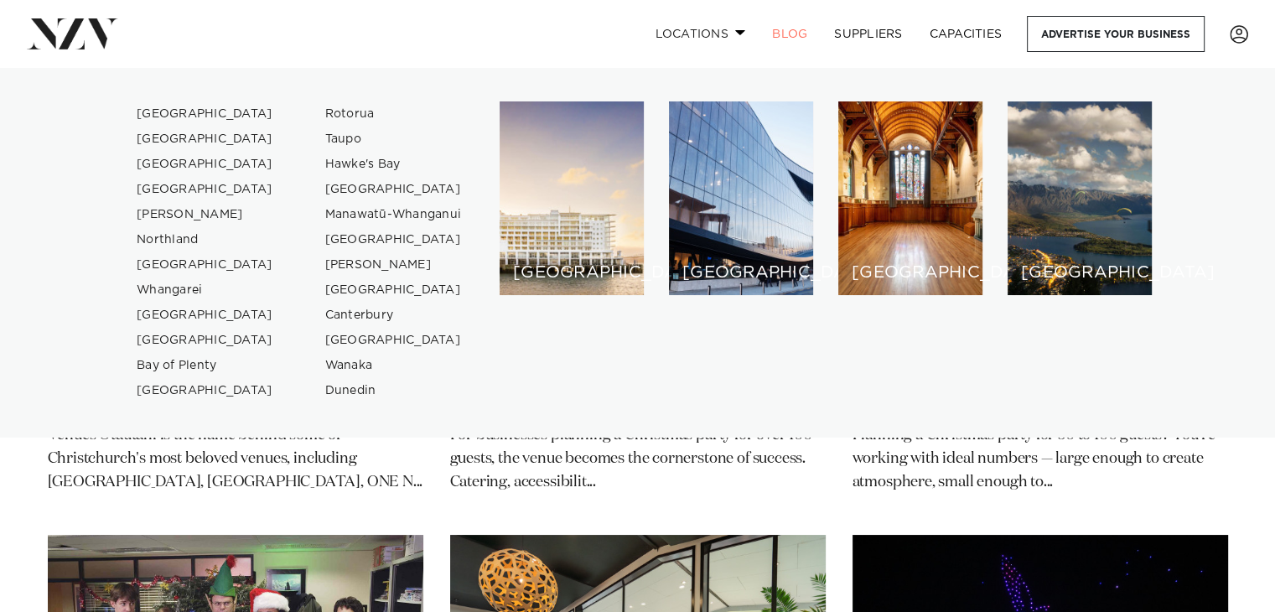 The image size is (1275, 612). I want to click on a: Taupo, so click(393, 139).